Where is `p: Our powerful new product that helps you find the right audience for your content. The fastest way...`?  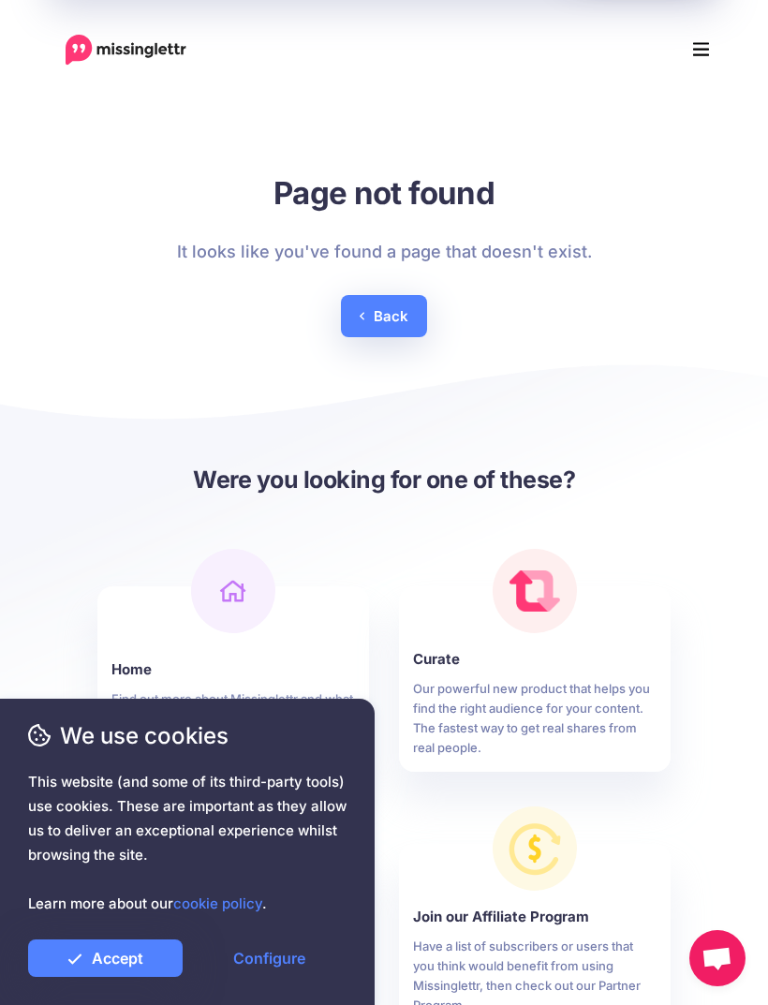
p: Our powerful new product that helps you find the right audience for your content. The fastest way... is located at coordinates (535, 719).